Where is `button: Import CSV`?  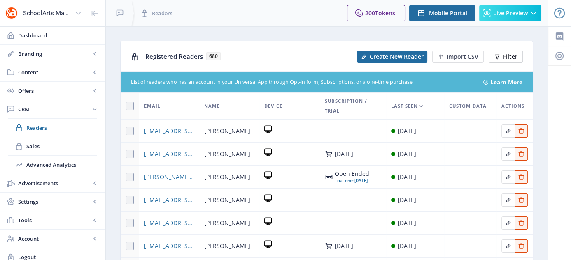 button: Import CSV is located at coordinates (457, 57).